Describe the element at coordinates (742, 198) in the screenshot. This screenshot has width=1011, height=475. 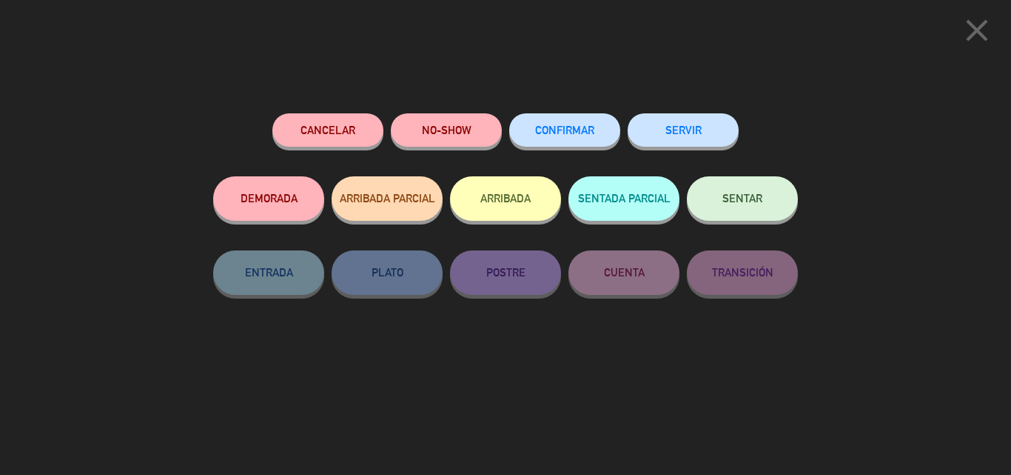
I see `span: SENTAR` at that location.